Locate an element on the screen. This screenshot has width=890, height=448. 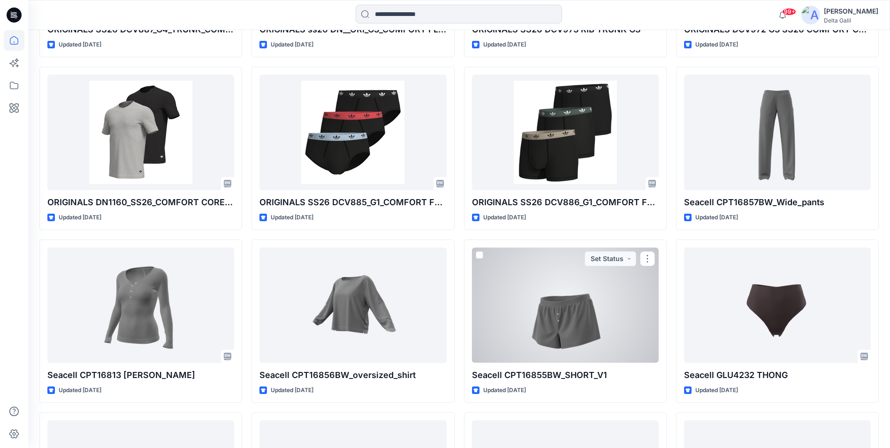
p: Seacell CPT16857BW_Wide_pants is located at coordinates (778, 202).